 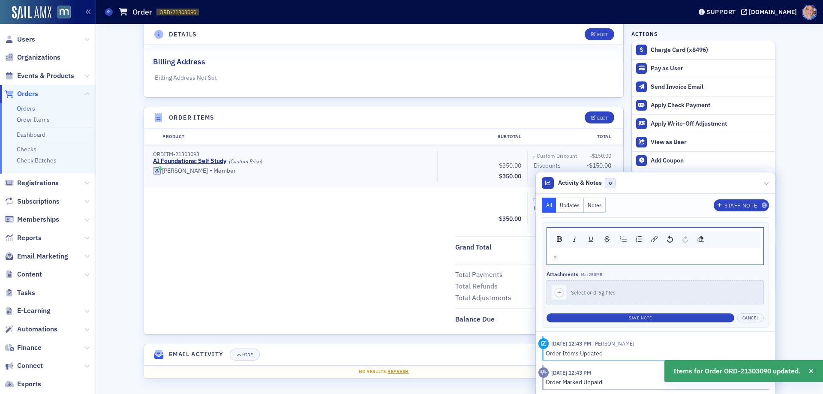 I want to click on div: Ordered, so click(x=638, y=239).